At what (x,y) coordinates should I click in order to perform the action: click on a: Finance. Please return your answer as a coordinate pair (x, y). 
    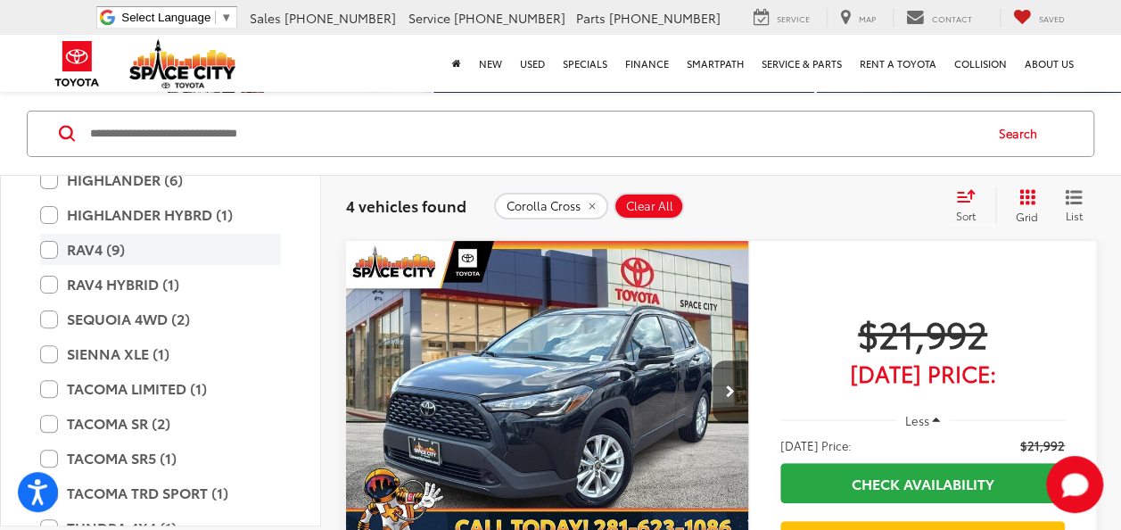
    Looking at the image, I should click on (647, 63).